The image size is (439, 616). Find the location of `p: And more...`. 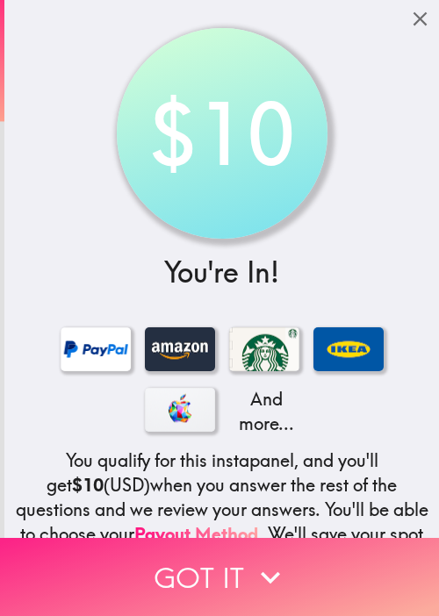

p: And more... is located at coordinates (264, 411).